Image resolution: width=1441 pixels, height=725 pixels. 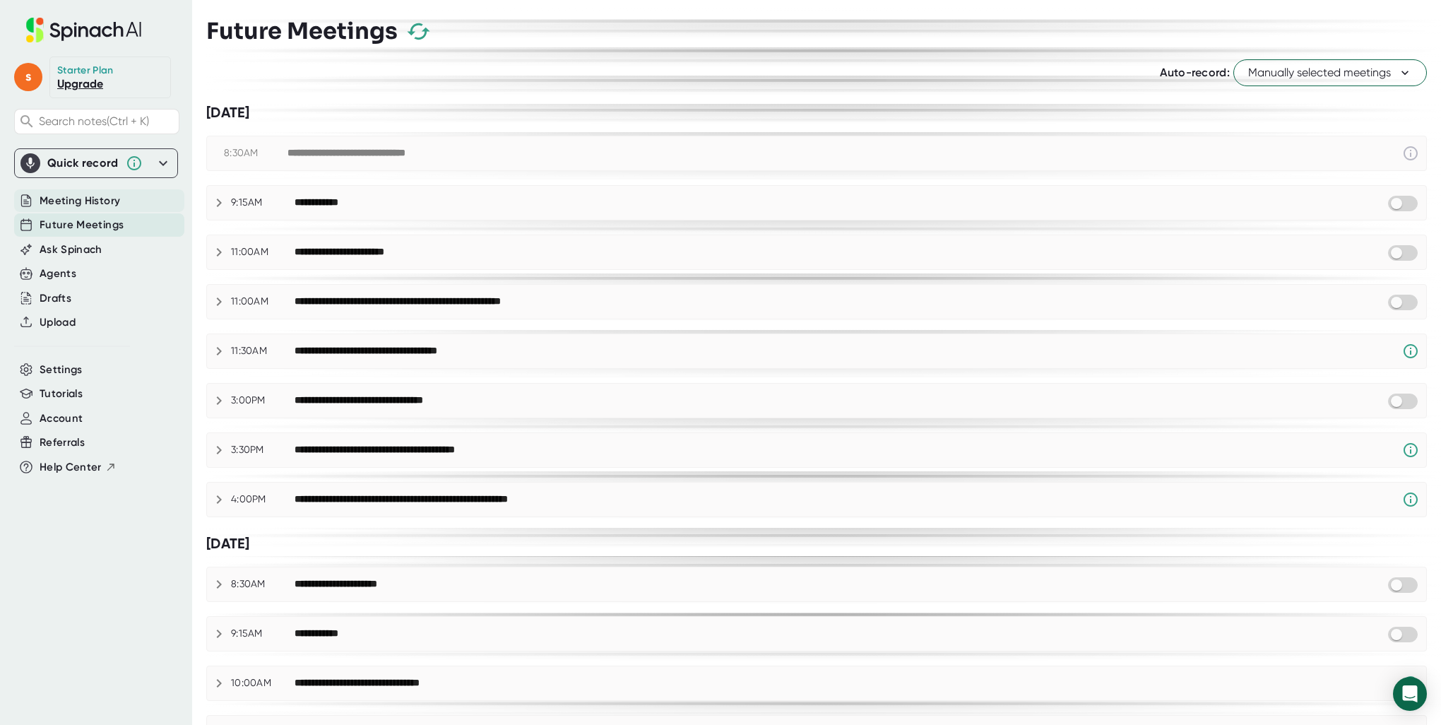 I want to click on div: 3:00PM, so click(x=263, y=400).